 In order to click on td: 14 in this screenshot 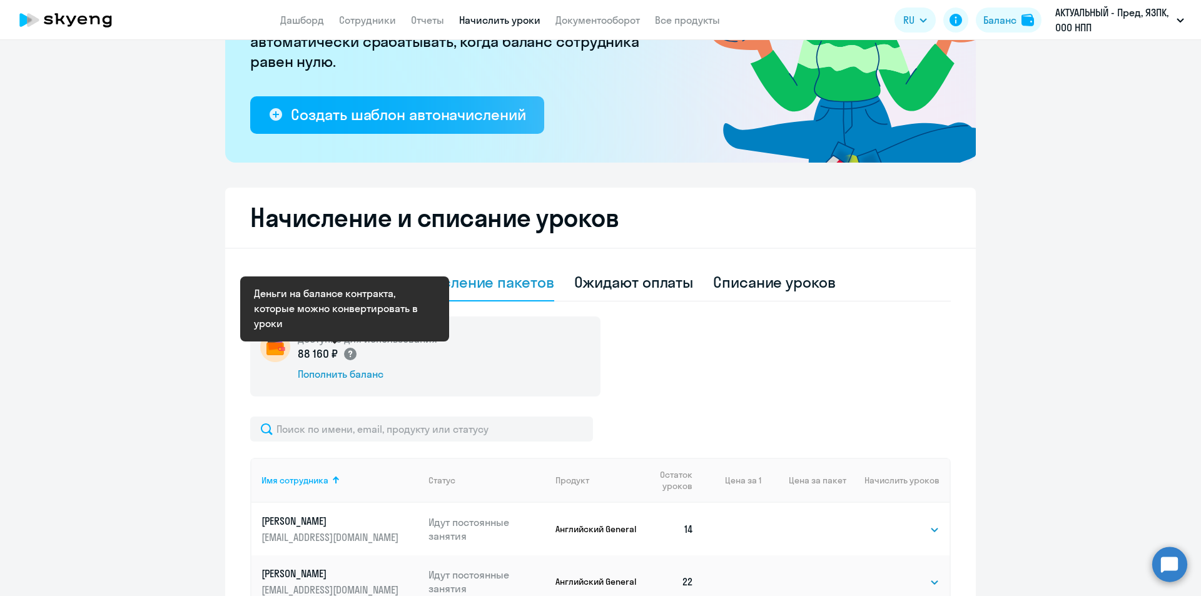, I will do `click(672, 529)`.